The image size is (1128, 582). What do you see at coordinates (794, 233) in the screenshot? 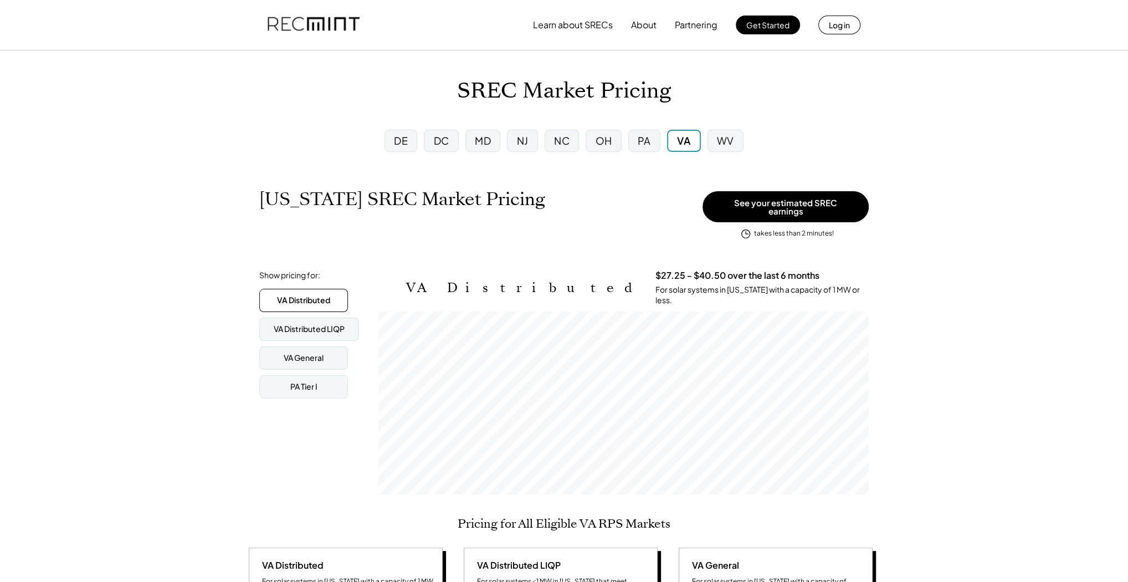
I see `div: takes less than 2 minutes!` at bounding box center [794, 233].